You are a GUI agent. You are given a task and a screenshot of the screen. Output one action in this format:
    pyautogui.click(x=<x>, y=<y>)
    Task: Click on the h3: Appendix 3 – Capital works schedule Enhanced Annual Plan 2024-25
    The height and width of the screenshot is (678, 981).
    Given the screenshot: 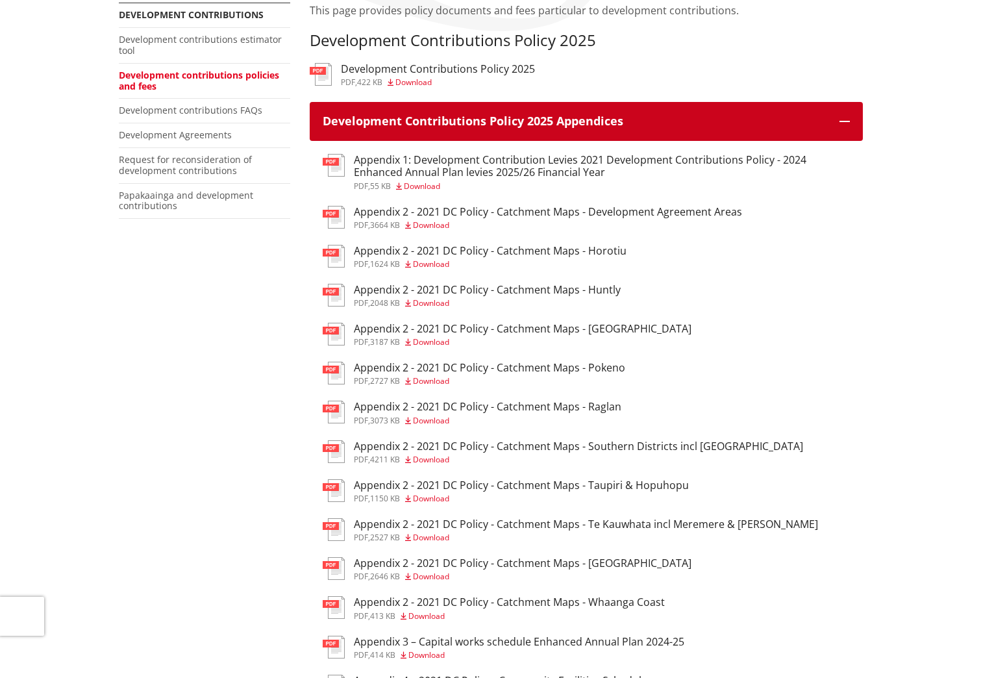 What is the action you would take?
    pyautogui.click(x=519, y=641)
    